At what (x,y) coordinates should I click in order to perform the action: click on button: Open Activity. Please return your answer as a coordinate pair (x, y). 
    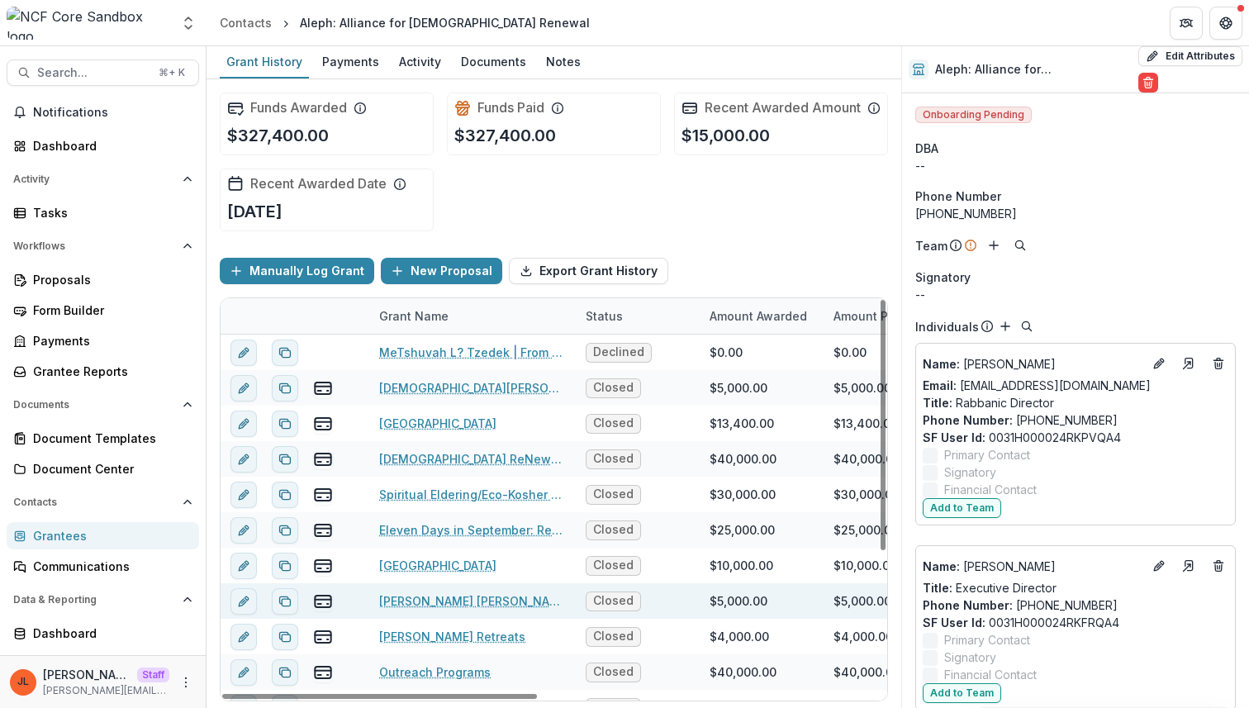
    Looking at the image, I should click on (102, 179).